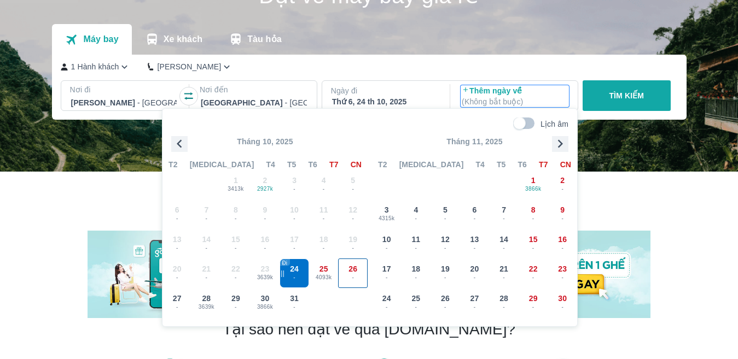 The width and height of the screenshot is (738, 359). Describe the element at coordinates (445, 269) in the screenshot. I see `span: 19` at that location.